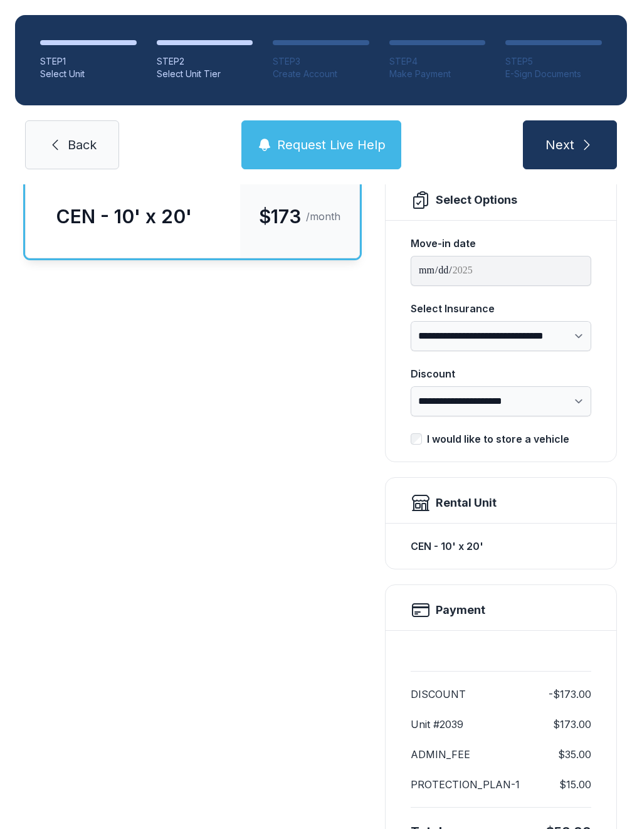  What do you see at coordinates (465, 785) in the screenshot?
I see `dt: PROTECTION_PLAN-1` at bounding box center [465, 785].